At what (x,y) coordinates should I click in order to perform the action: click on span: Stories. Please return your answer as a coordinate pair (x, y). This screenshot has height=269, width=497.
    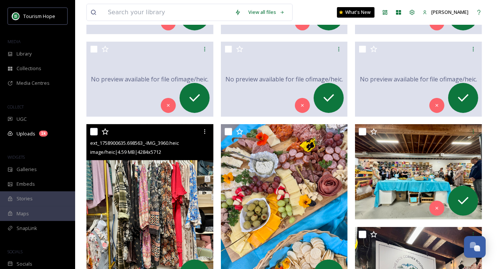
    Looking at the image, I should click on (24, 199).